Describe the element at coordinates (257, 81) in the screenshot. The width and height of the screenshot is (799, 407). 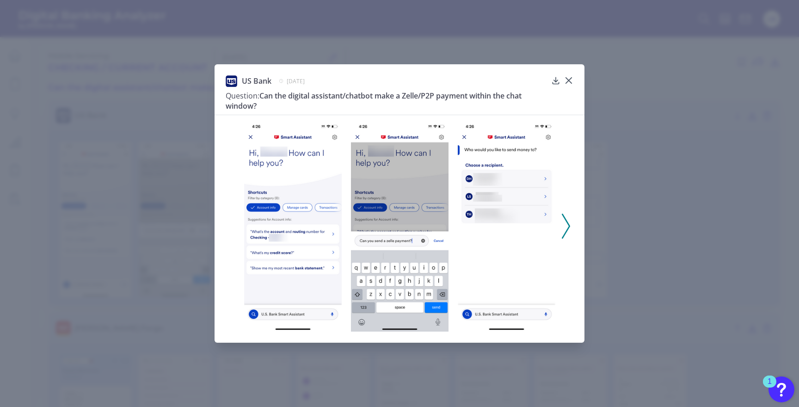
I see `span: US Bank` at that location.